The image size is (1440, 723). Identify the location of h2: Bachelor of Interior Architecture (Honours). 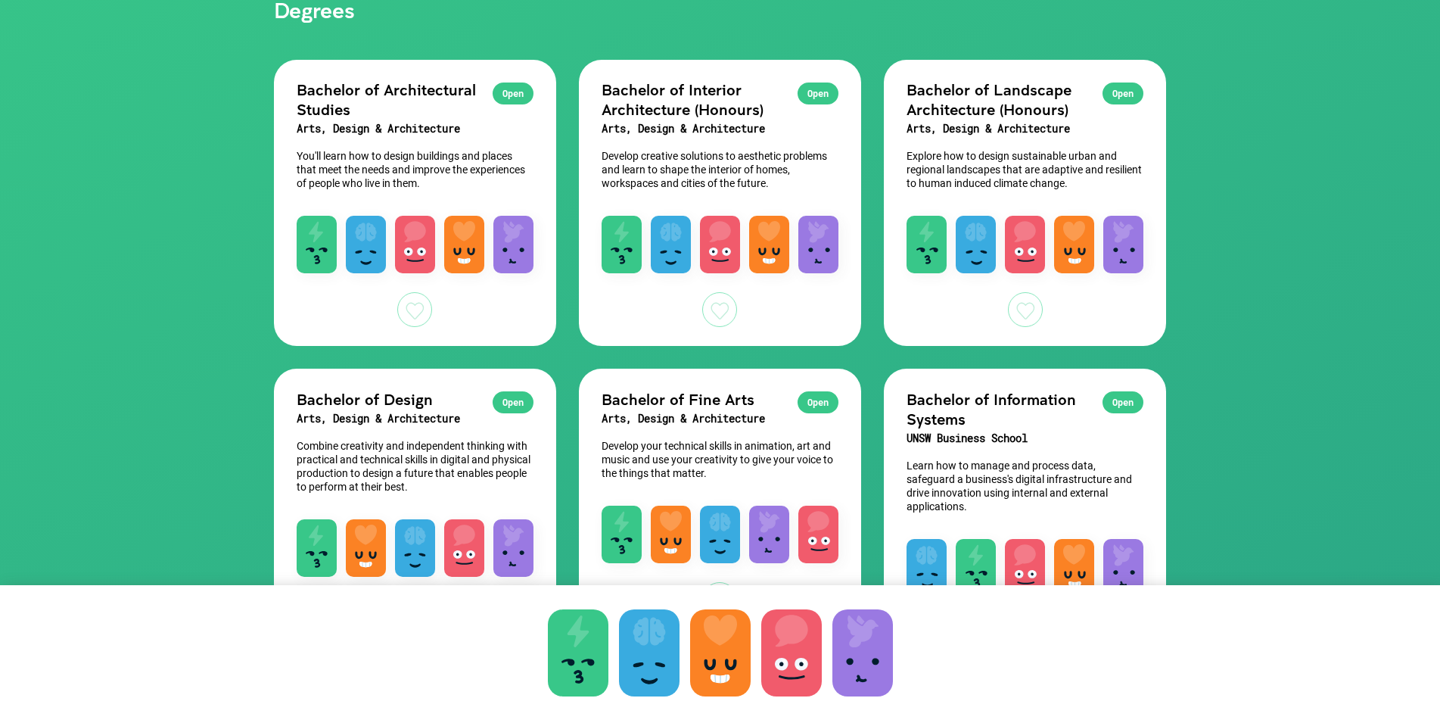
(720, 99).